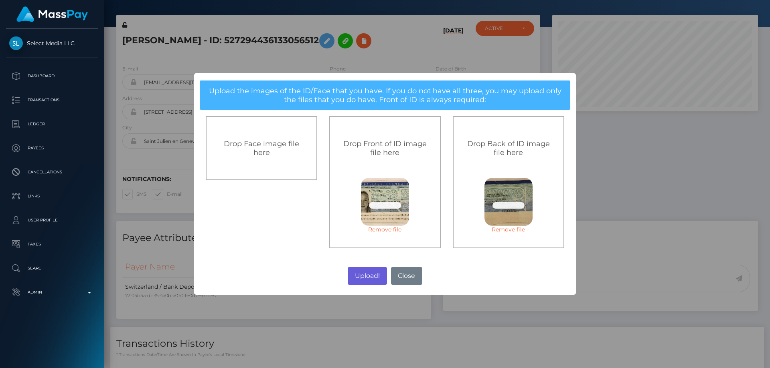 This screenshot has width=770, height=368. What do you see at coordinates (508, 148) in the screenshot?
I see `span: Drop Back of ID image file here` at bounding box center [508, 148].